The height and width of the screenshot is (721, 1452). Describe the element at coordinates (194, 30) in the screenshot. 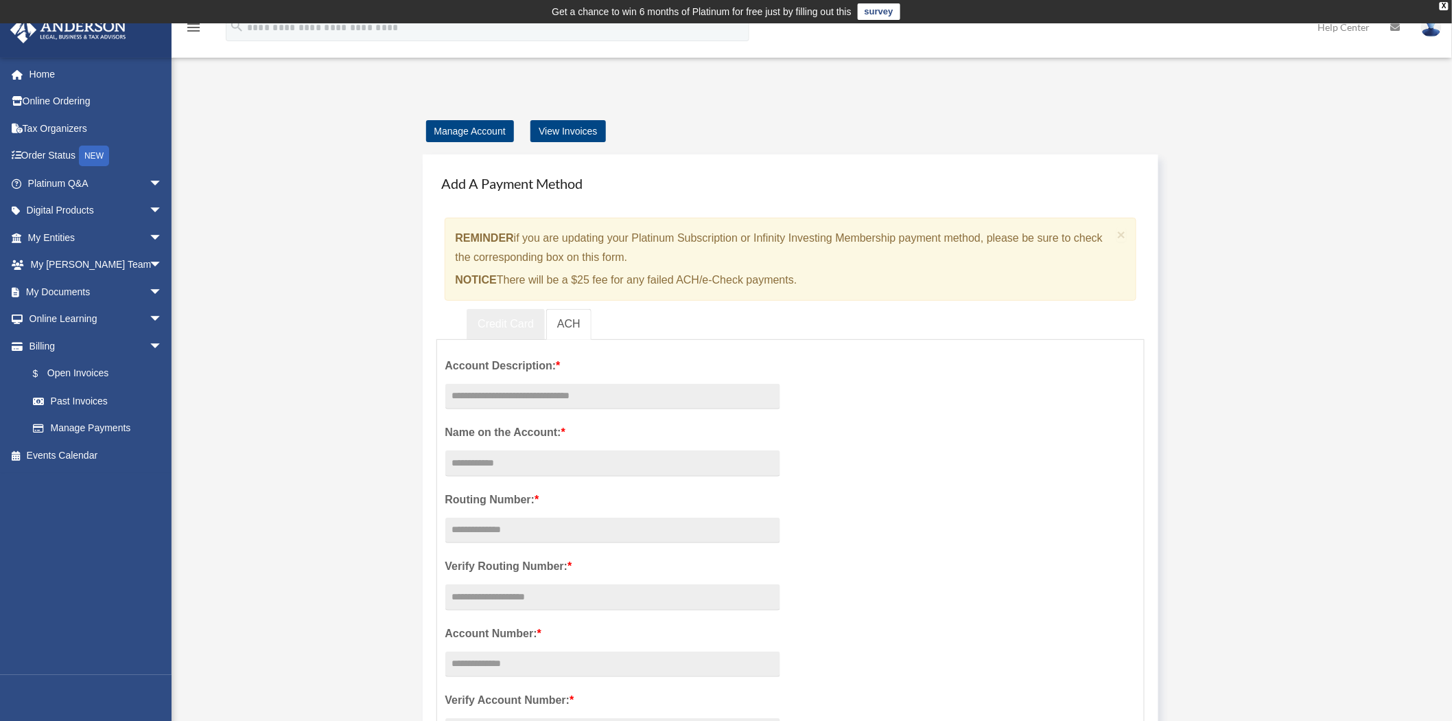

I see `a: menu` at that location.